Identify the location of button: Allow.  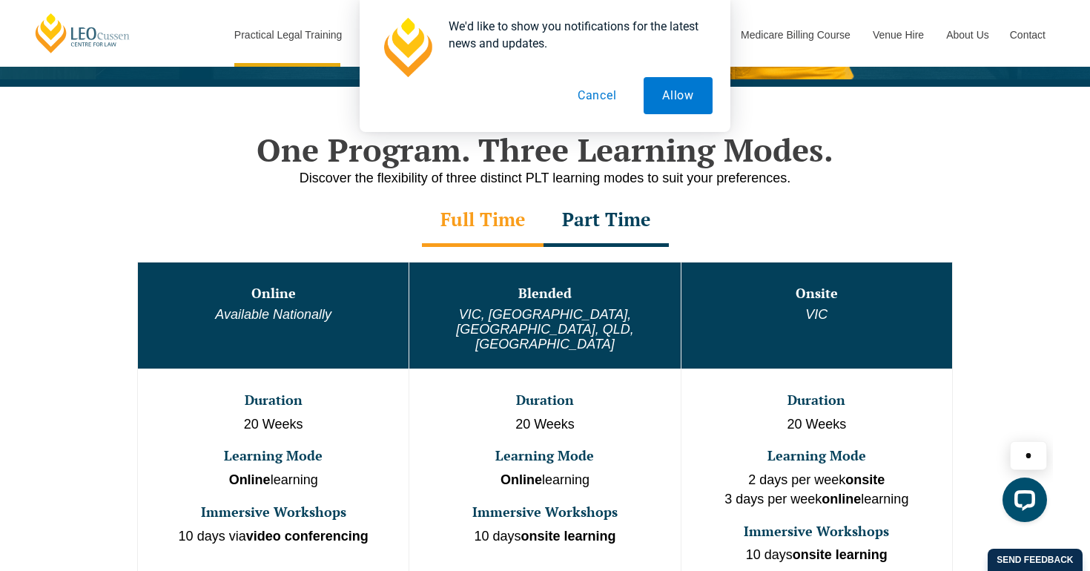
(678, 96).